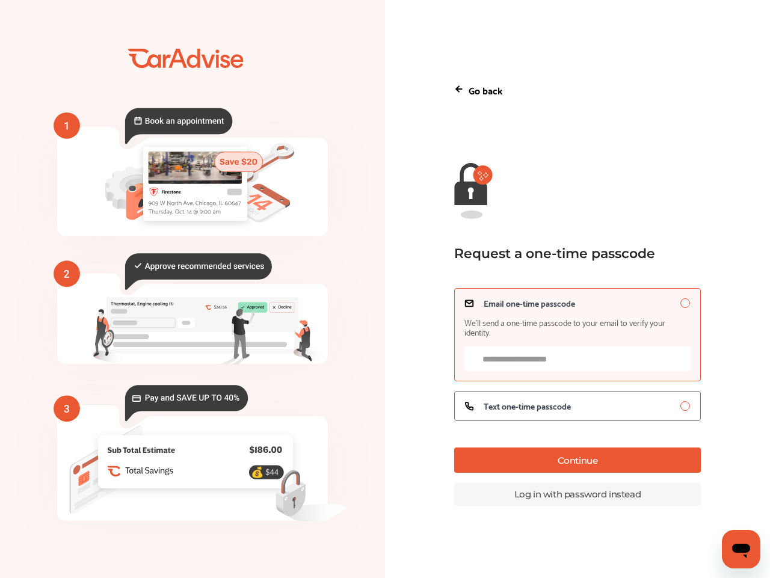 The width and height of the screenshot is (770, 578). Describe the element at coordinates (577, 327) in the screenshot. I see `span: We’ll send a one-time passcode to your email to verify your identity.` at that location.